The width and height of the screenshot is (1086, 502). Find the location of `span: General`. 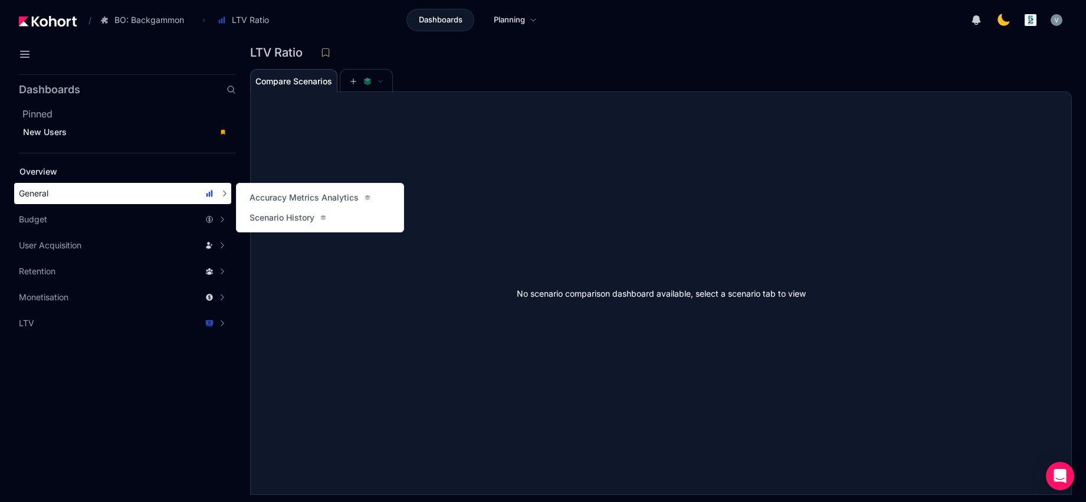

span: General is located at coordinates (34, 193).